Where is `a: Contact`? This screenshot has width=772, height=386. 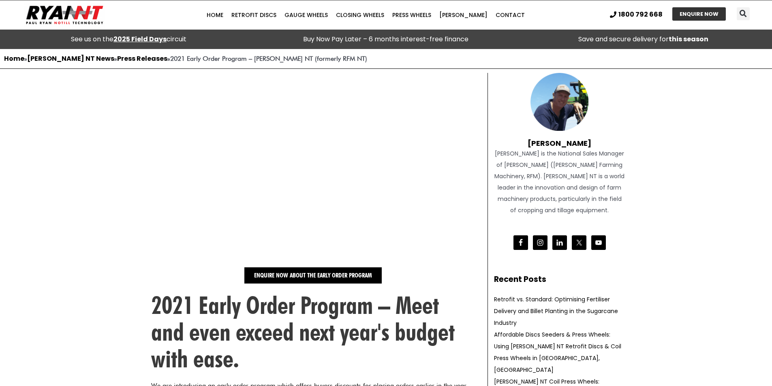
a: Contact is located at coordinates (510, 15).